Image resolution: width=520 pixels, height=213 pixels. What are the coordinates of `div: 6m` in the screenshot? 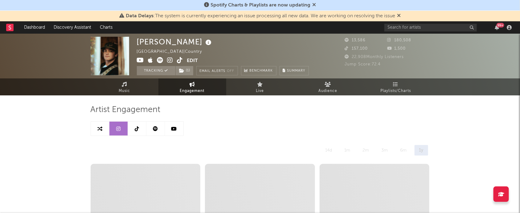 It's located at (404, 150).